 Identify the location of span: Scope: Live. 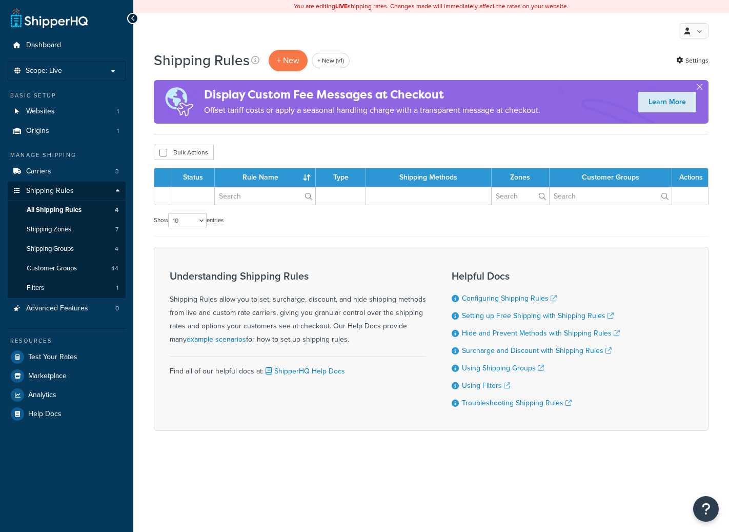
(44, 71).